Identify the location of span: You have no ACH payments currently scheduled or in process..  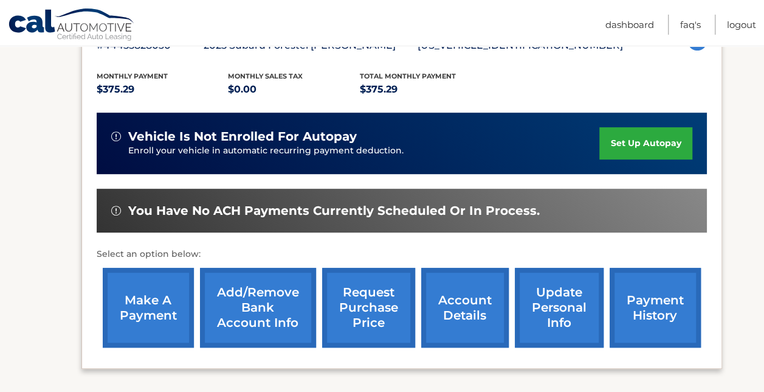
(334, 210).